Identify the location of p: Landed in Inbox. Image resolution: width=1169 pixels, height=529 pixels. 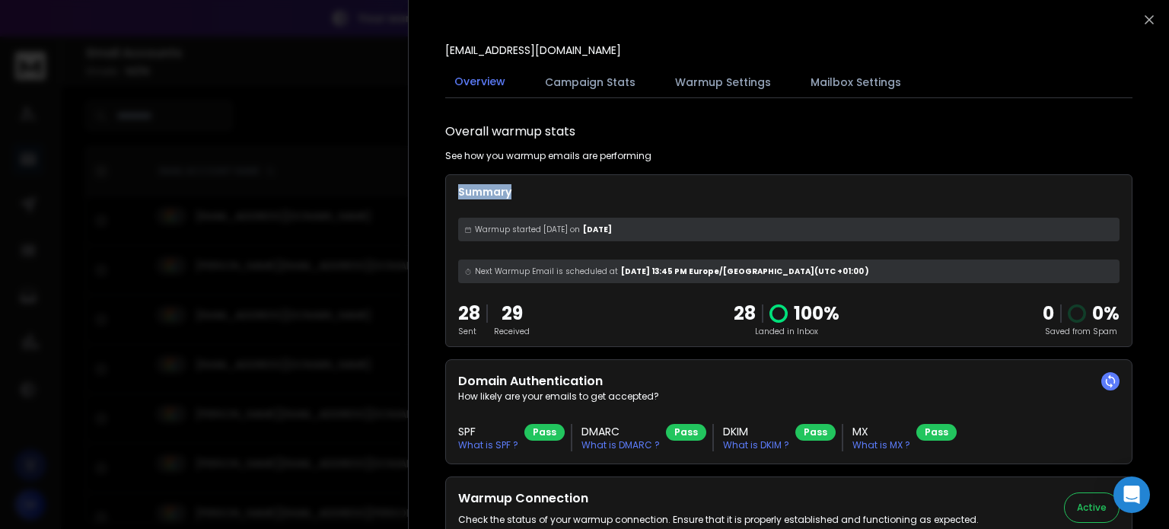
(786, 331).